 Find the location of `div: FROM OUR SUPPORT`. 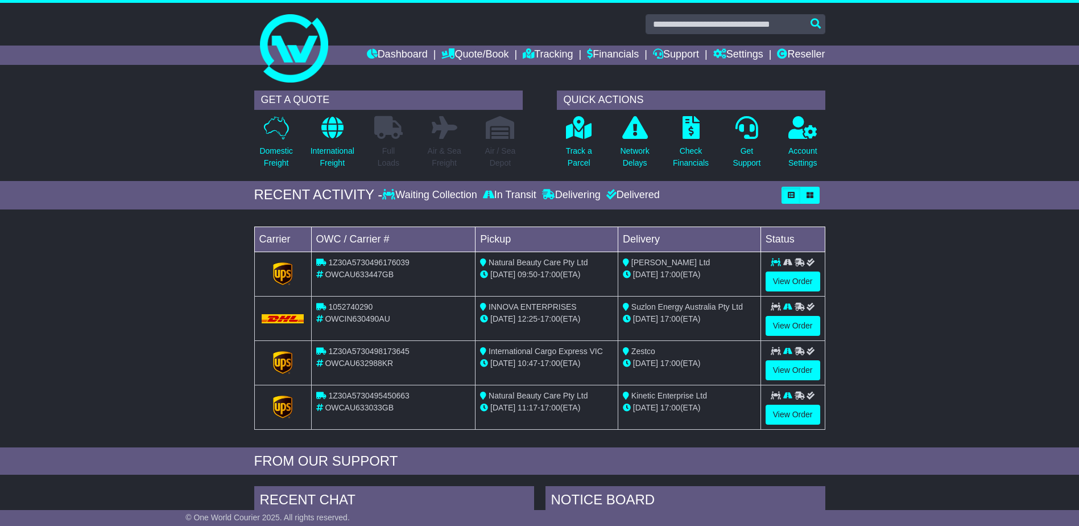

div: FROM OUR SUPPORT is located at coordinates (540, 461).